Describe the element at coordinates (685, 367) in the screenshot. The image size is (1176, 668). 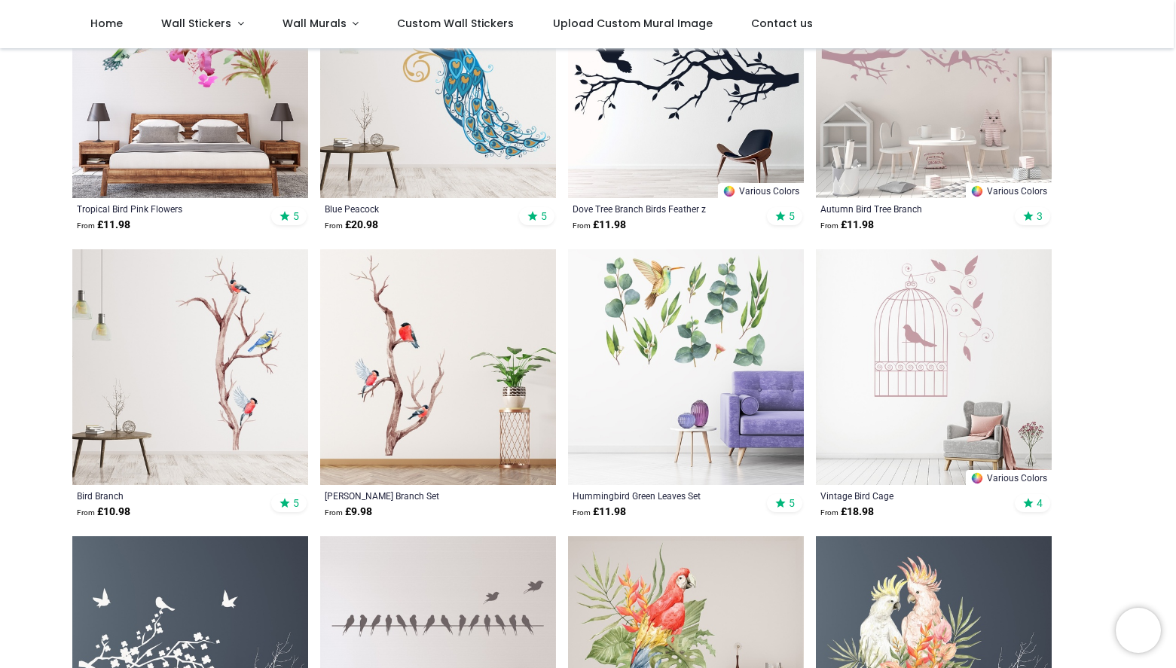
I see `img: Hummingbird Green Leaves Wall Sticker Set` at that location.